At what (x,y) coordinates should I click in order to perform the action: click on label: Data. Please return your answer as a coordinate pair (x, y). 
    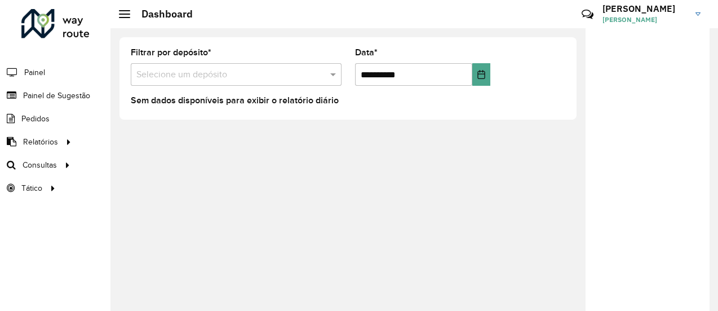
    Looking at the image, I should click on (366, 52).